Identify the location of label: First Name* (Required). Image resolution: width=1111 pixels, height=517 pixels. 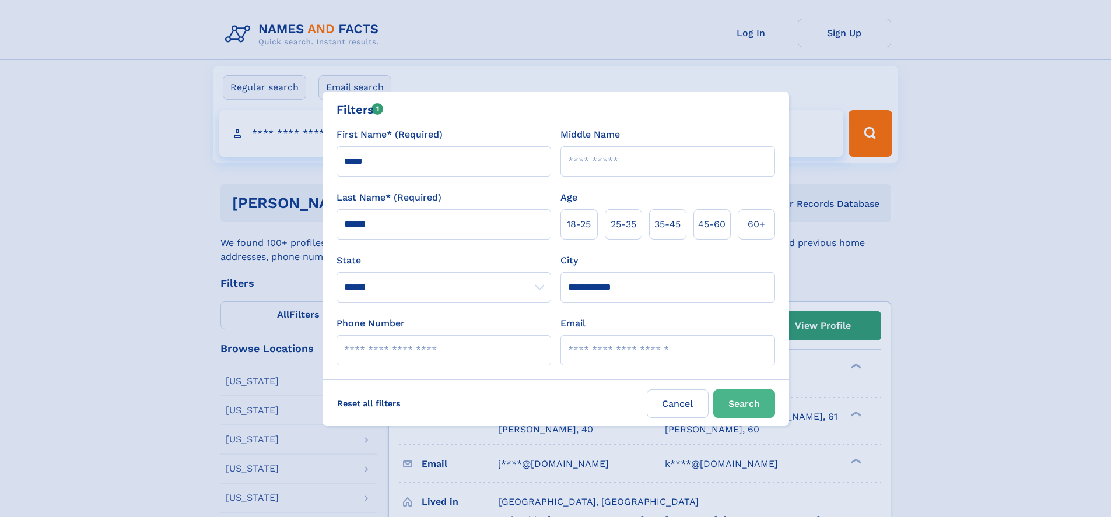
(389, 135).